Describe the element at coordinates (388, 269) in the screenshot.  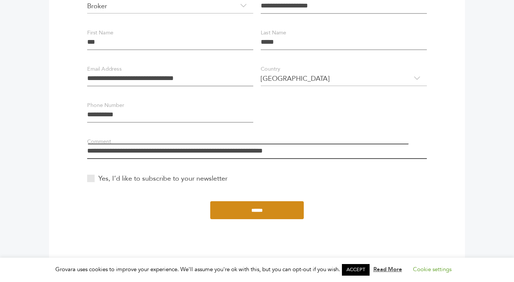
I see `a: Read More` at that location.